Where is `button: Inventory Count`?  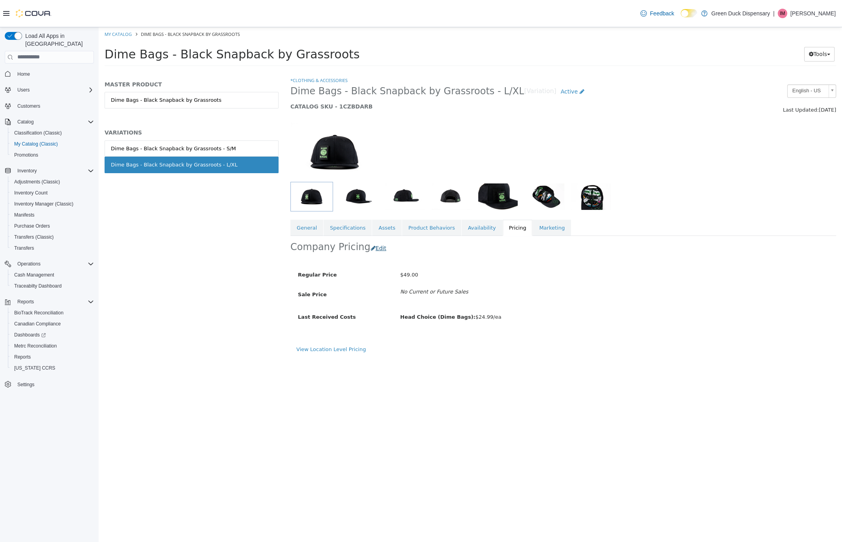
button: Inventory Count is located at coordinates (53, 193).